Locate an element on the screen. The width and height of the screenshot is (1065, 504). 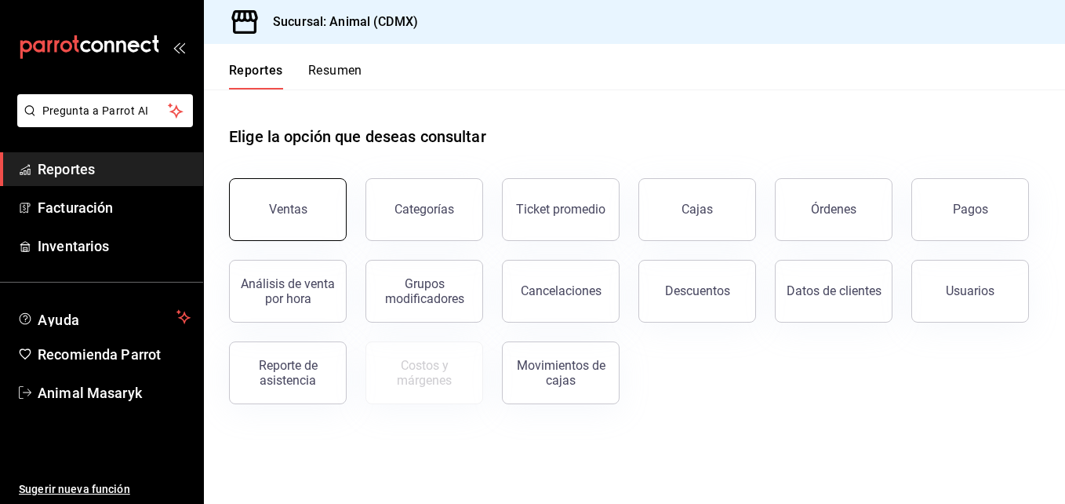
button: Análisis de venta por hora is located at coordinates (288, 291).